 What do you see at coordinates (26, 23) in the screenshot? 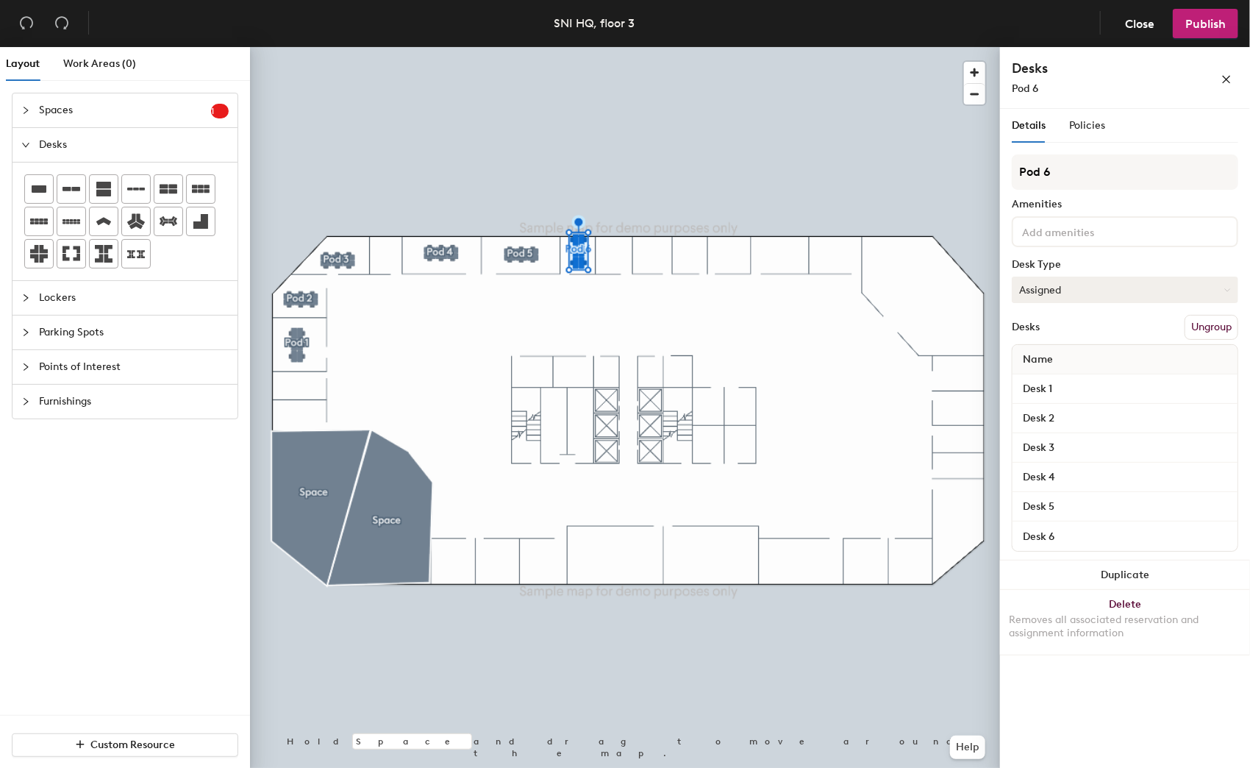
I see `span: undo` at bounding box center [26, 23].